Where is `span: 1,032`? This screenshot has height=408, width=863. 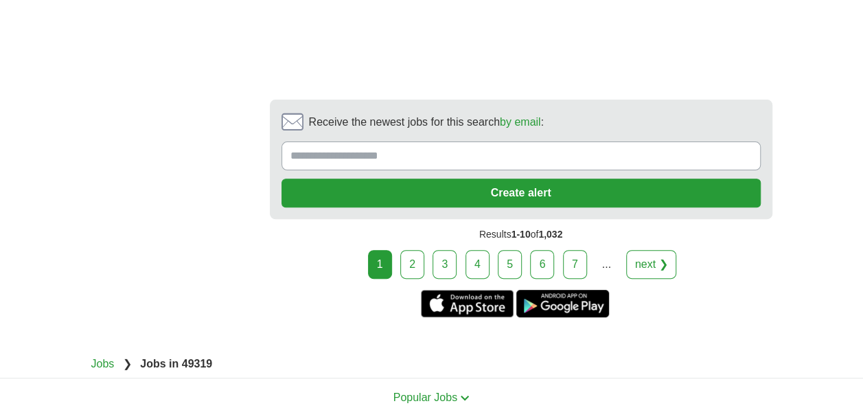
span: 1,032 is located at coordinates (550, 234).